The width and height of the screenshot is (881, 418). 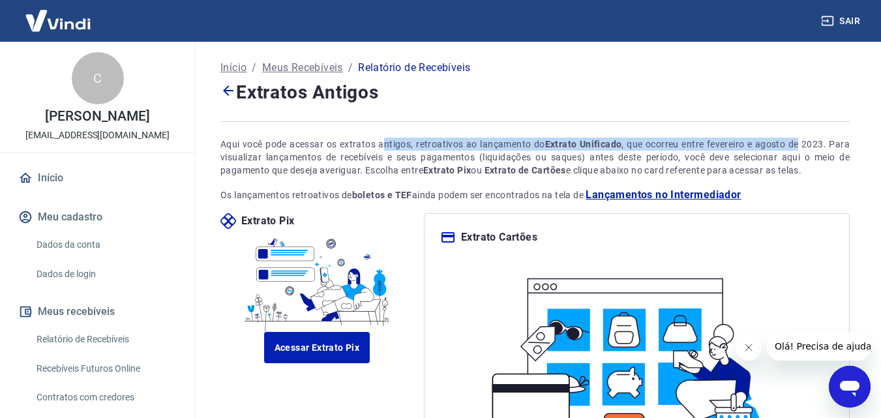 What do you see at coordinates (105, 369) in the screenshot?
I see `a: Recebíveis Futuros Online` at bounding box center [105, 369].